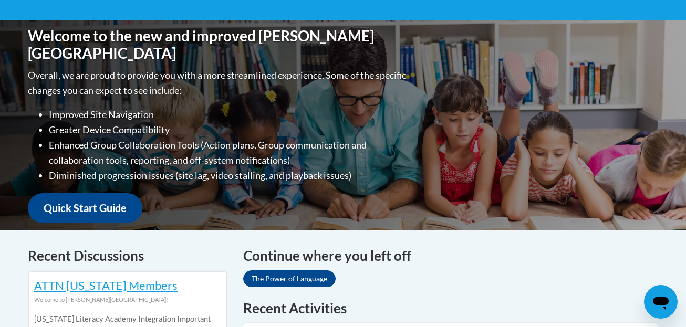  Describe the element at coordinates (228, 153) in the screenshot. I see `li: Enhanced Group Collaboration Tools (Action plans, Group communication and collaboration tools, re...` at that location.